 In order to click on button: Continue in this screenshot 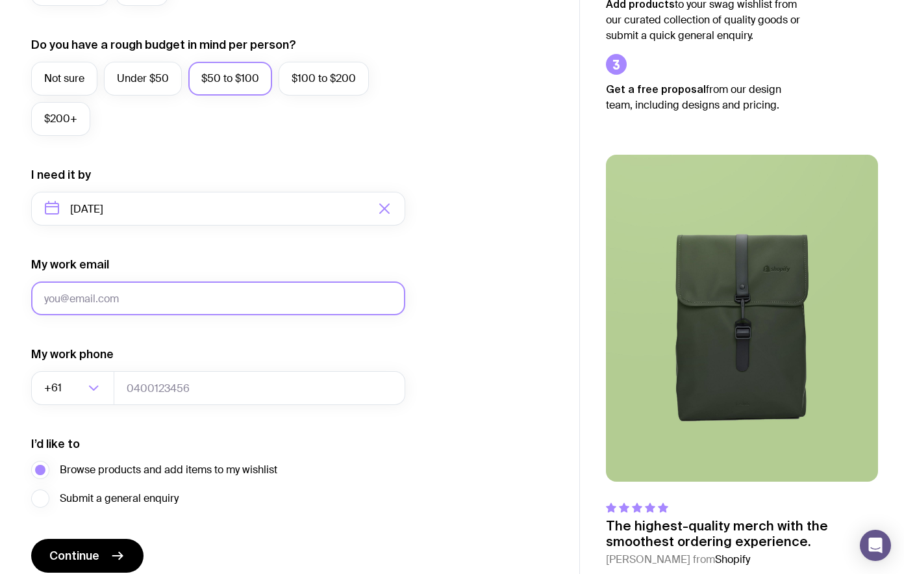, I will do `click(87, 556)`.